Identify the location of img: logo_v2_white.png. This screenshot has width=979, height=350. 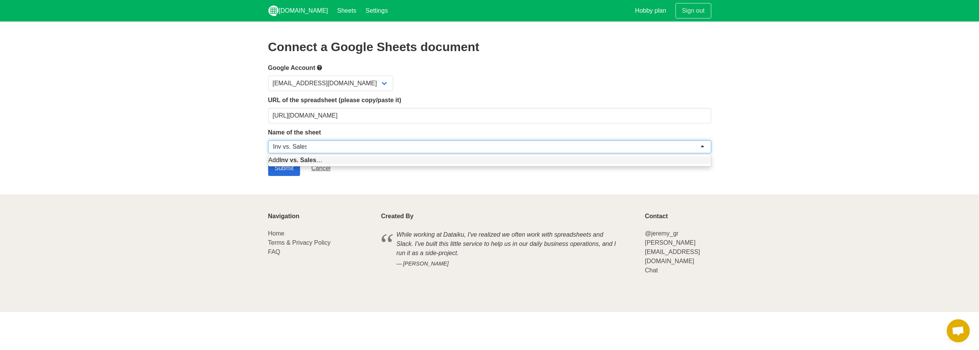
(273, 11).